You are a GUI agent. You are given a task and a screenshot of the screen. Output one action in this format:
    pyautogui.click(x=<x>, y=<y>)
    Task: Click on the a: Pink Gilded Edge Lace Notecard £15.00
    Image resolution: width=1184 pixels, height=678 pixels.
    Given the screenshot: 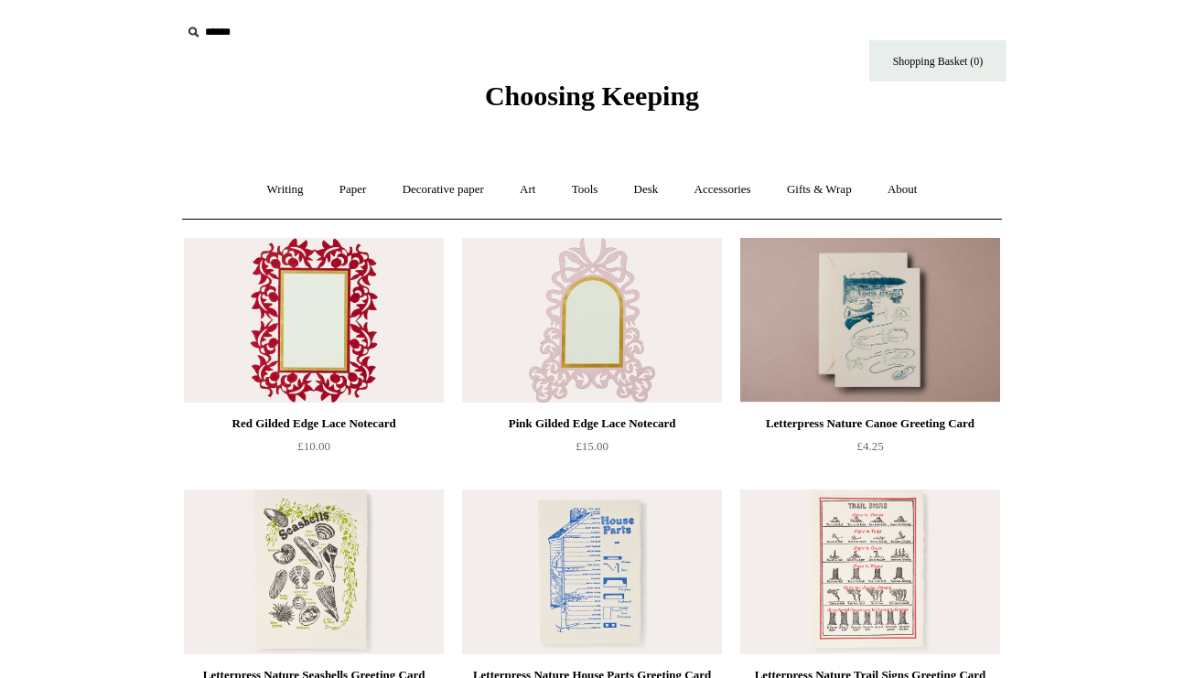 What is the action you would take?
    pyautogui.click(x=592, y=450)
    